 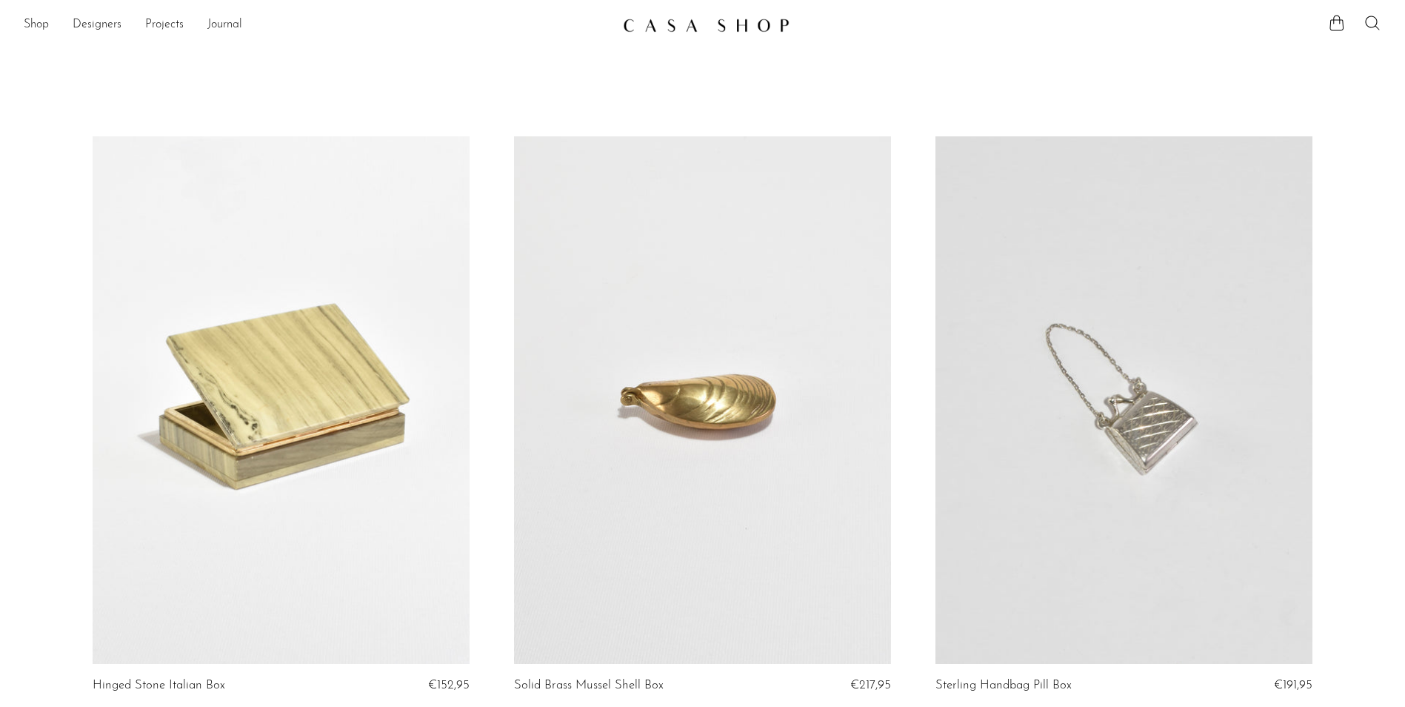 What do you see at coordinates (449, 685) in the screenshot?
I see `span: €152,95` at bounding box center [449, 685].